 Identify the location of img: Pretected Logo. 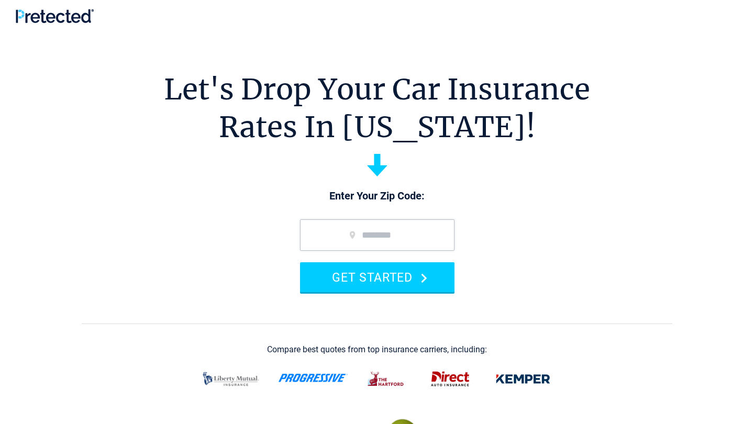
(54, 16).